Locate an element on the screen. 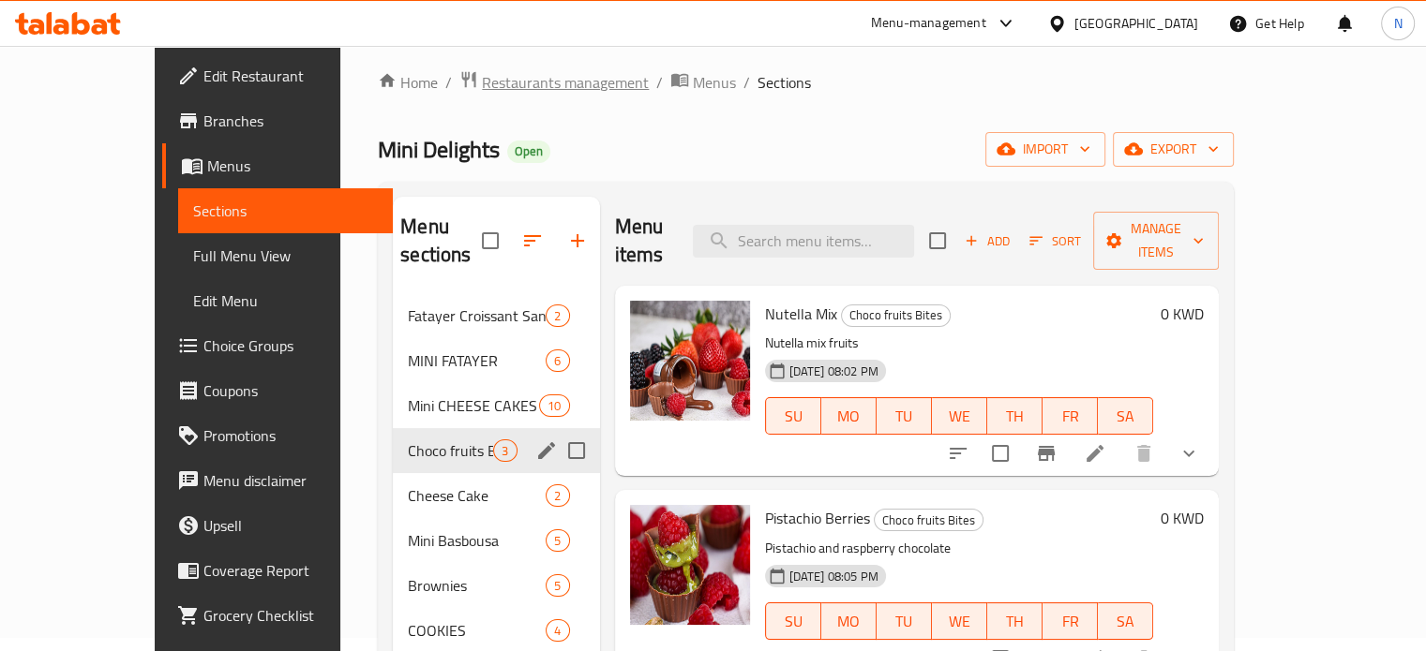  span: Brownies is located at coordinates (476, 586).